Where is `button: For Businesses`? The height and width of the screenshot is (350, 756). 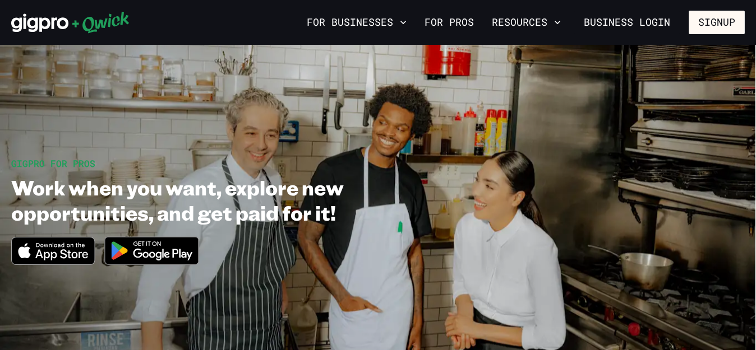 button: For Businesses is located at coordinates (357, 22).